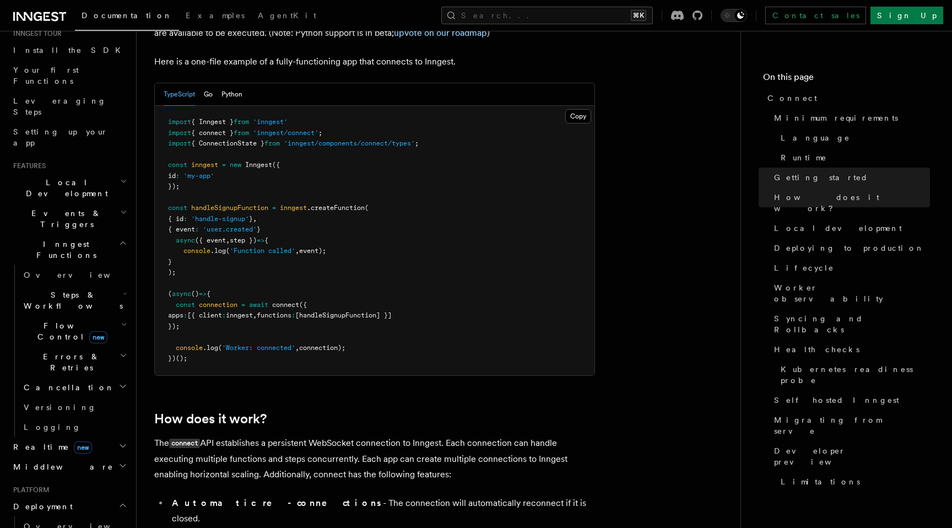 This screenshot has width=952, height=528. I want to click on code: connect, so click(185, 443).